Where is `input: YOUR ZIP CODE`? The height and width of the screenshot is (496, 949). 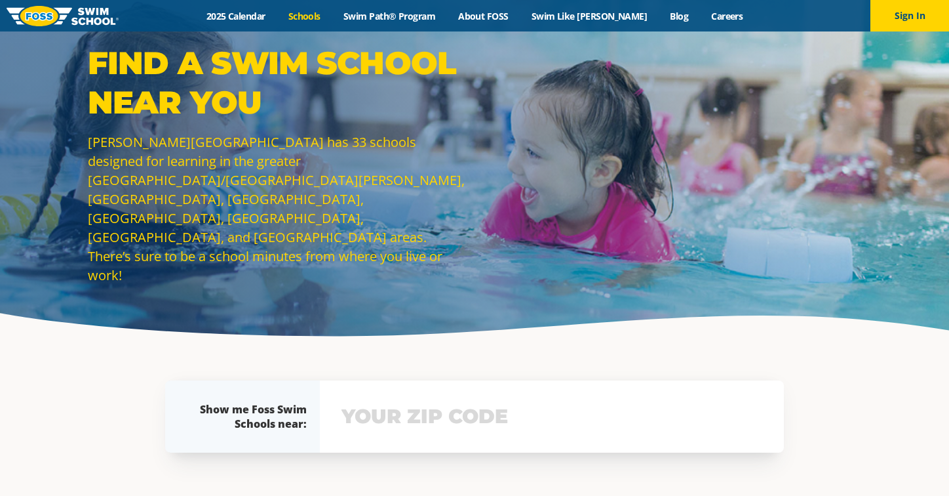
input: YOUR ZIP CODE is located at coordinates (552, 416).